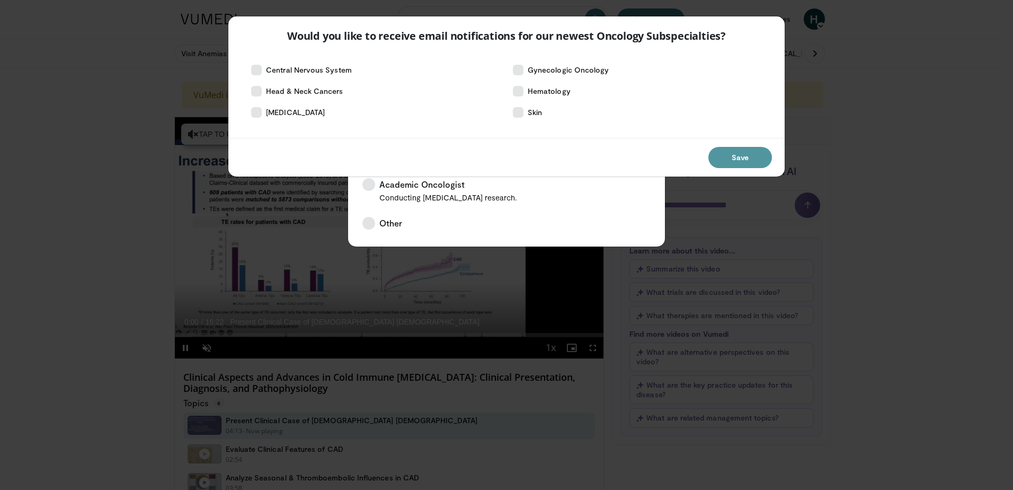  I want to click on span: Gynecologic Oncology, so click(568, 70).